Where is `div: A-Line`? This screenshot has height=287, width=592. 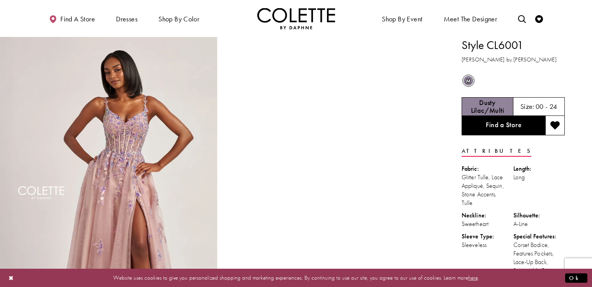 div: A-Line is located at coordinates (539, 224).